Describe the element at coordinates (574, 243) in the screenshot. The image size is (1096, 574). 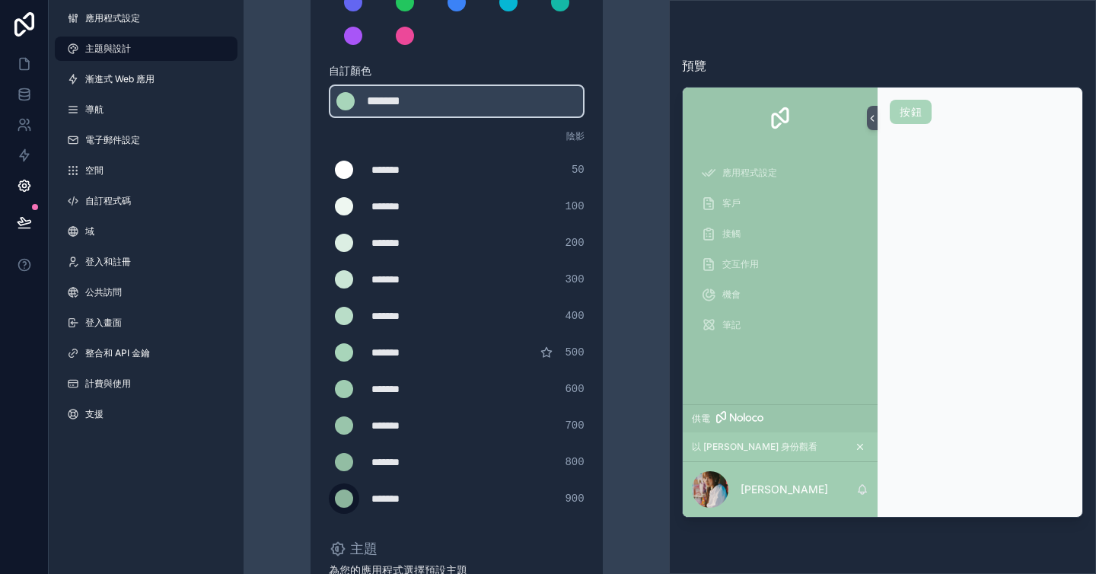
I see `font: 200` at that location.